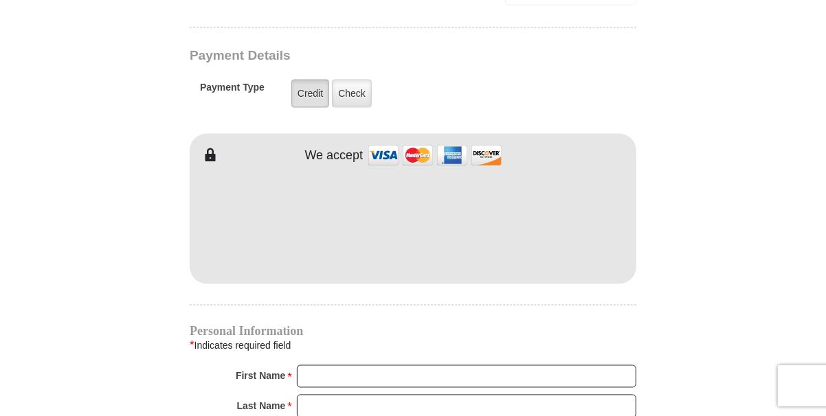 The image size is (826, 416). Describe the element at coordinates (232, 91) in the screenshot. I see `h5: Payment Type` at that location.